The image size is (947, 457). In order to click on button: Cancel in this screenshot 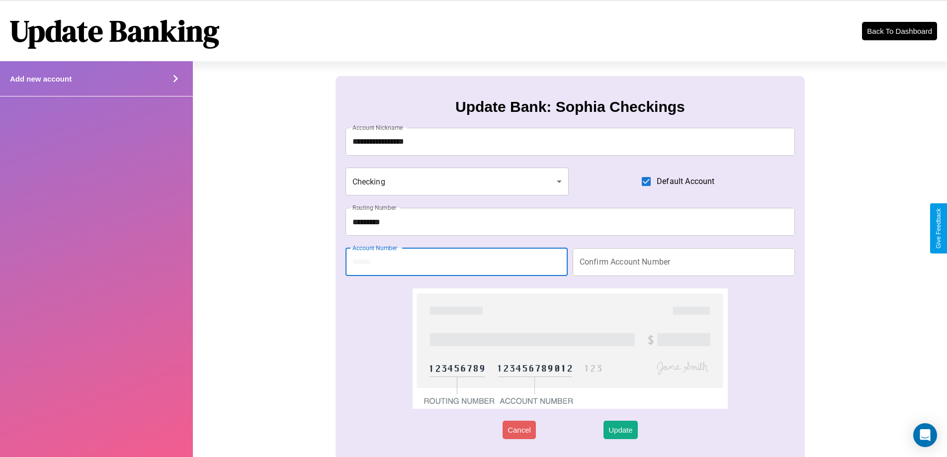, I will do `click(519, 430)`.